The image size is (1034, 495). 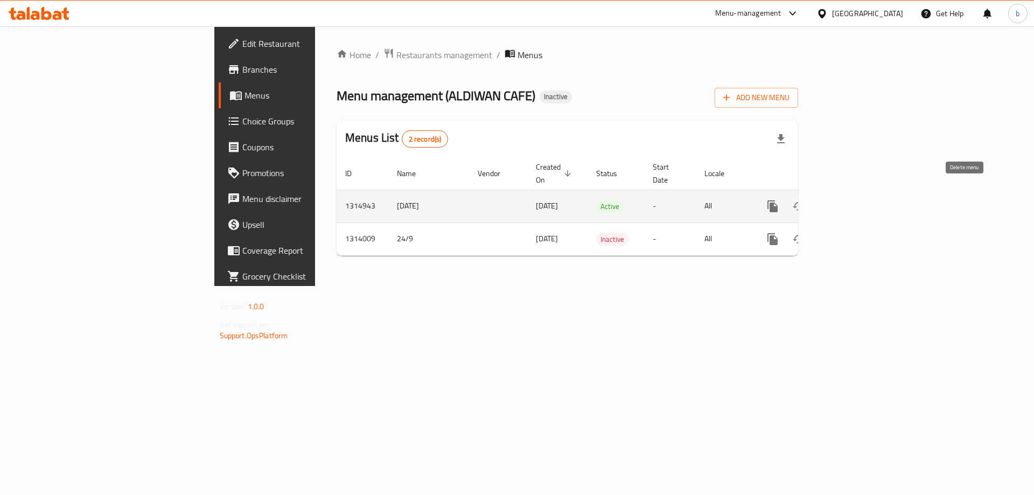 What do you see at coordinates (355, 173) in the screenshot?
I see `span: ID` at bounding box center [355, 173].